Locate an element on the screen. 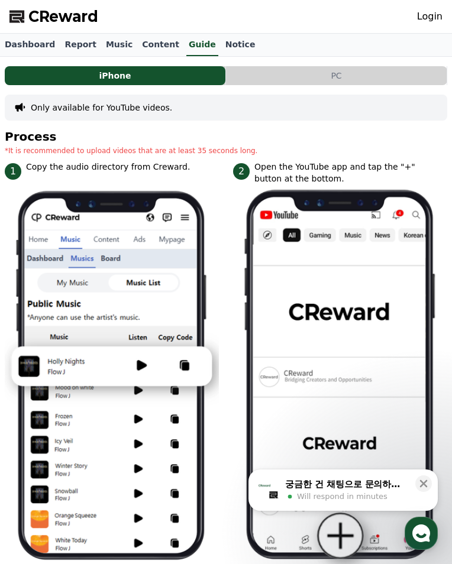  button: iPhone is located at coordinates (115, 76).